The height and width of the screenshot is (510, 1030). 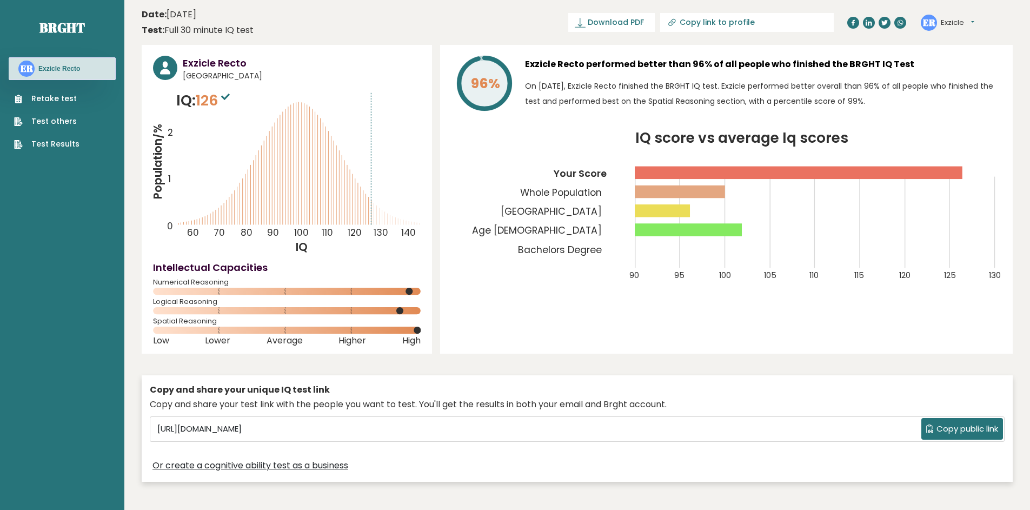 What do you see at coordinates (679, 275) in the screenshot?
I see `tspan: 95` at bounding box center [679, 275].